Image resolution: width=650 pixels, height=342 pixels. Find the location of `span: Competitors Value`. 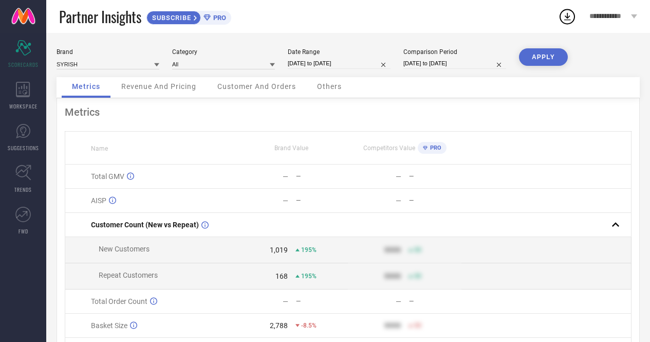

span: Competitors Value is located at coordinates (389, 148).